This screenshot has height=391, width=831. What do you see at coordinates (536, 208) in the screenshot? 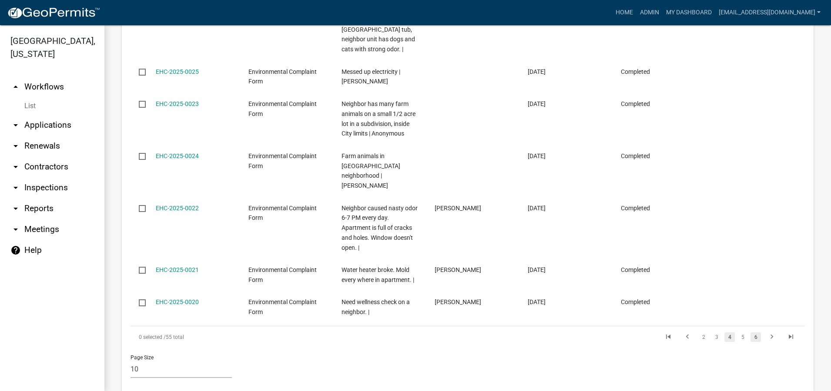
I see `span: 08/13/2025` at bounding box center [536, 208].